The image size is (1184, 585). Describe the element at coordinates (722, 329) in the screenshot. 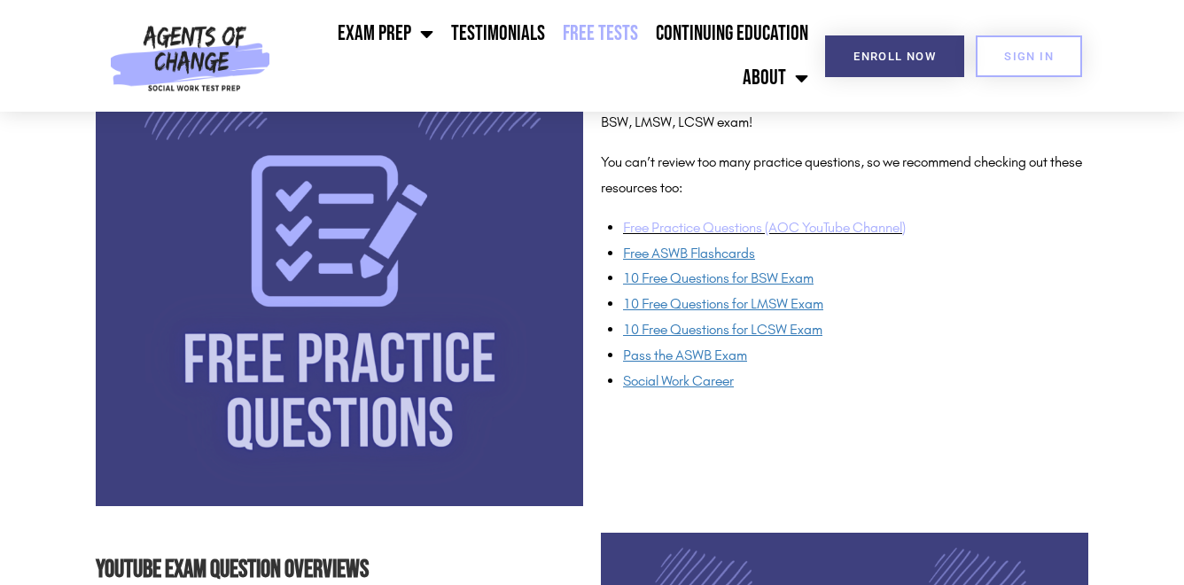

I see `a: 10 Free Questions for LCSW Exam` at that location.